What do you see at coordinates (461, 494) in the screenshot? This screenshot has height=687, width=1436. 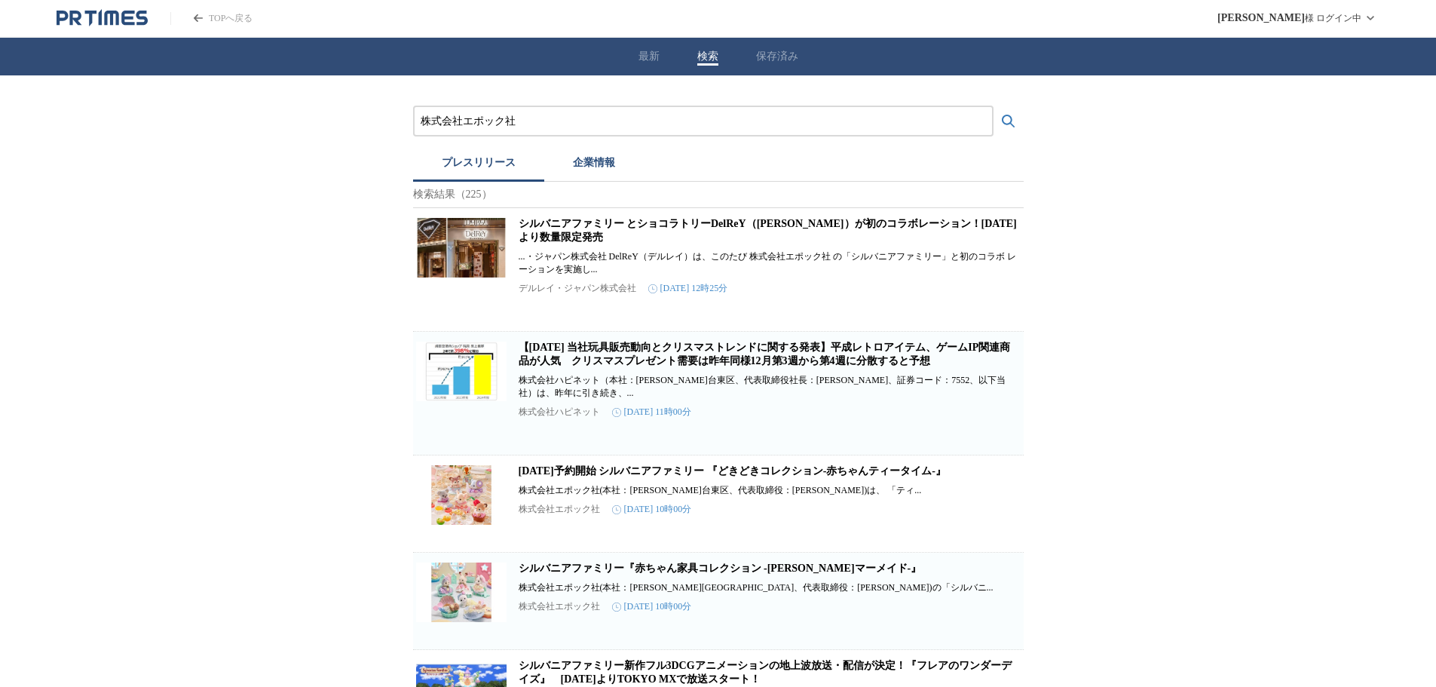 I see `img: 10月9日(木)予約開始 シルバニアファミリー 『どきどきコレクション-赤ちゃんティータイム-』` at bounding box center [461, 494].